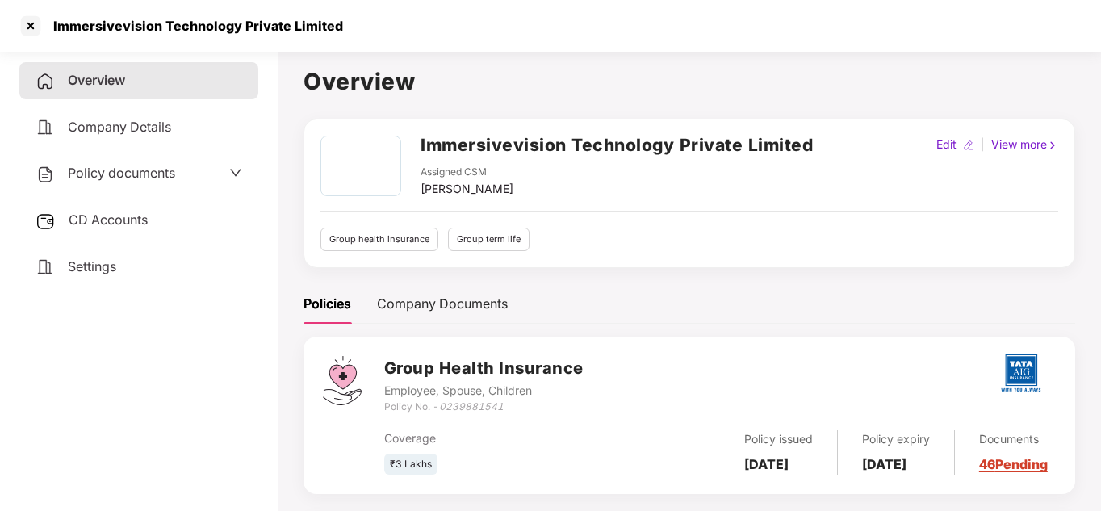  Describe the element at coordinates (969, 145) in the screenshot. I see `img: editIcon` at that location.